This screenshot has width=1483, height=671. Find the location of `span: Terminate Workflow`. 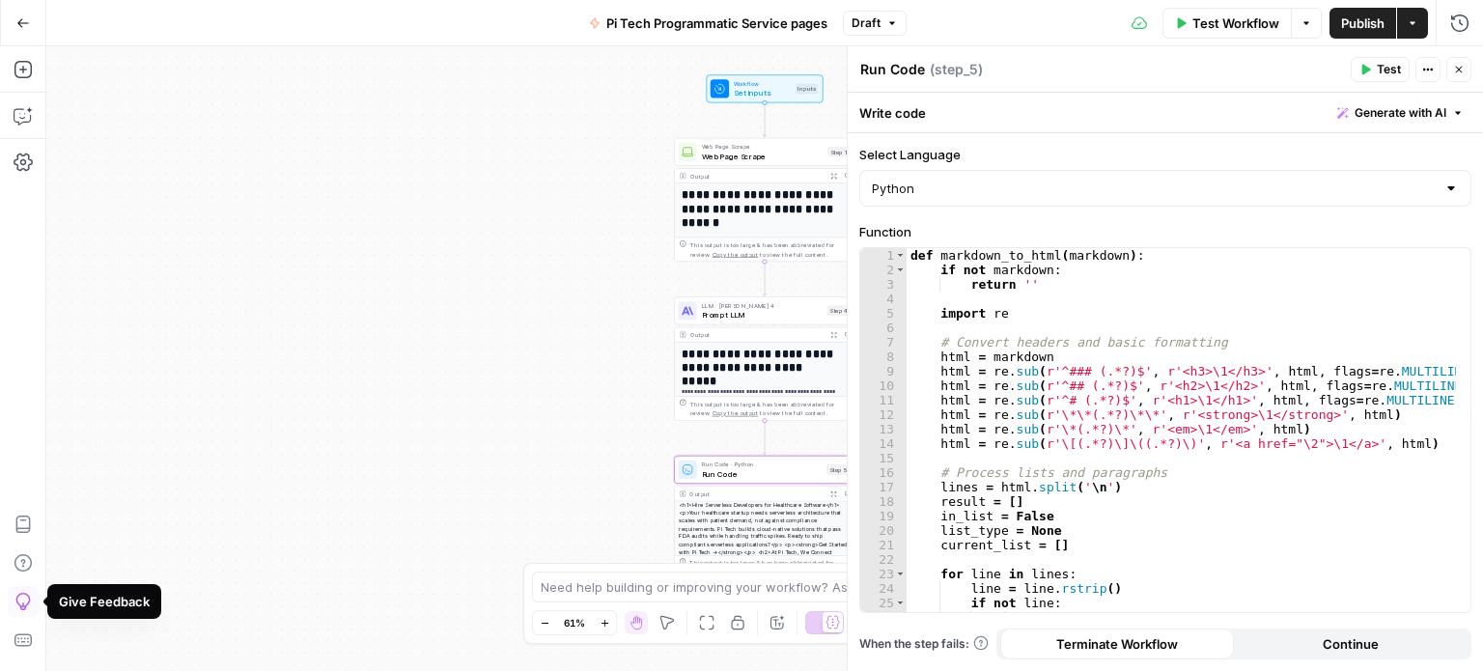

span: Terminate Workflow is located at coordinates (1117, 644).